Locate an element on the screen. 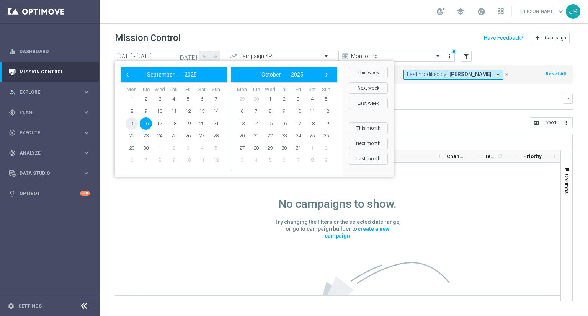 The height and width of the screenshot is (316, 588). button: Next month is located at coordinates (368, 144).